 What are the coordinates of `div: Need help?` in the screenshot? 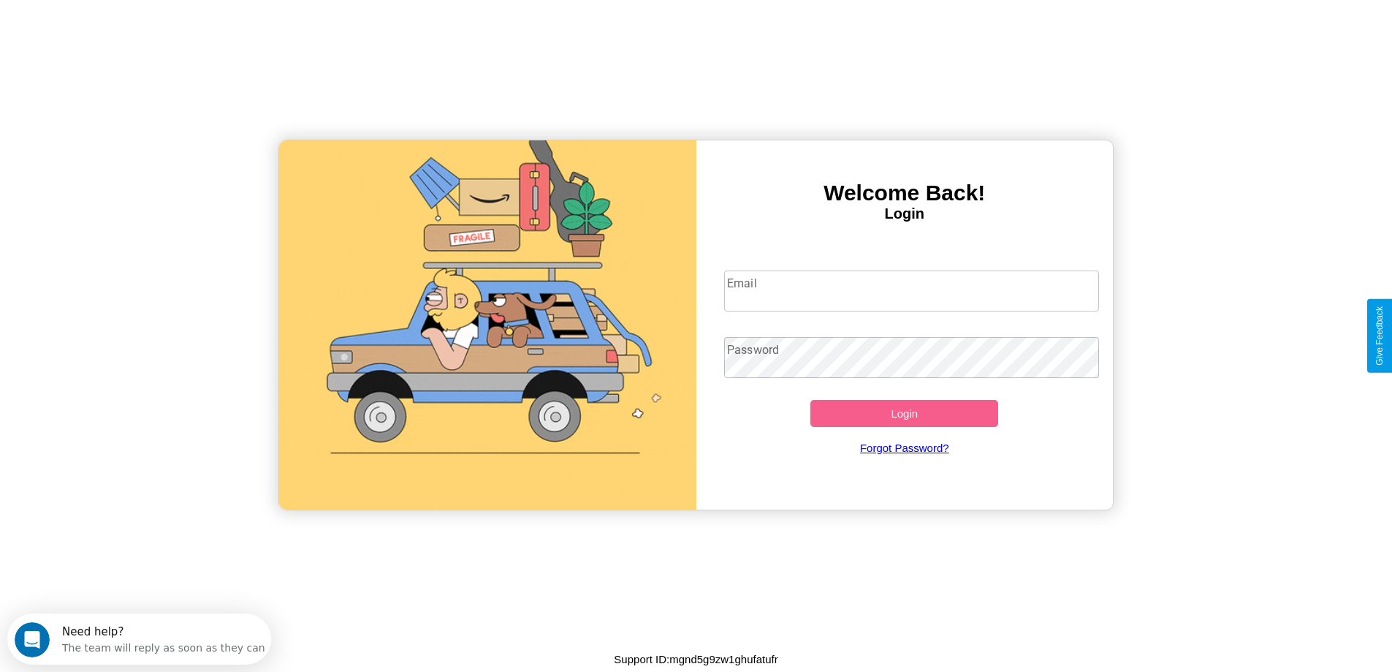 It's located at (156, 18).